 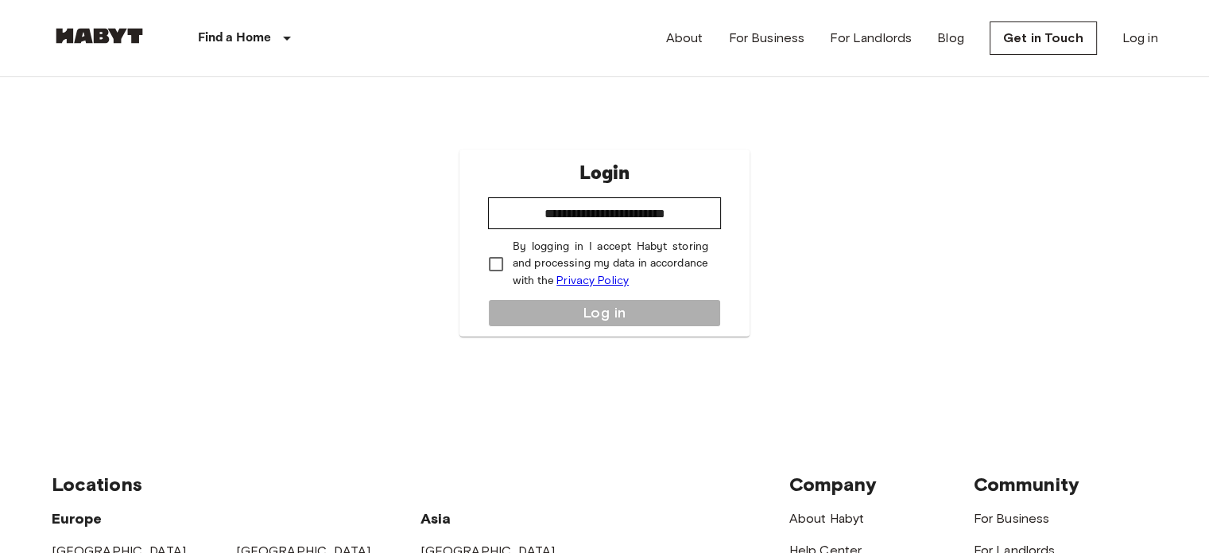 What do you see at coordinates (436, 518) in the screenshot?
I see `span: Asia` at bounding box center [436, 518].